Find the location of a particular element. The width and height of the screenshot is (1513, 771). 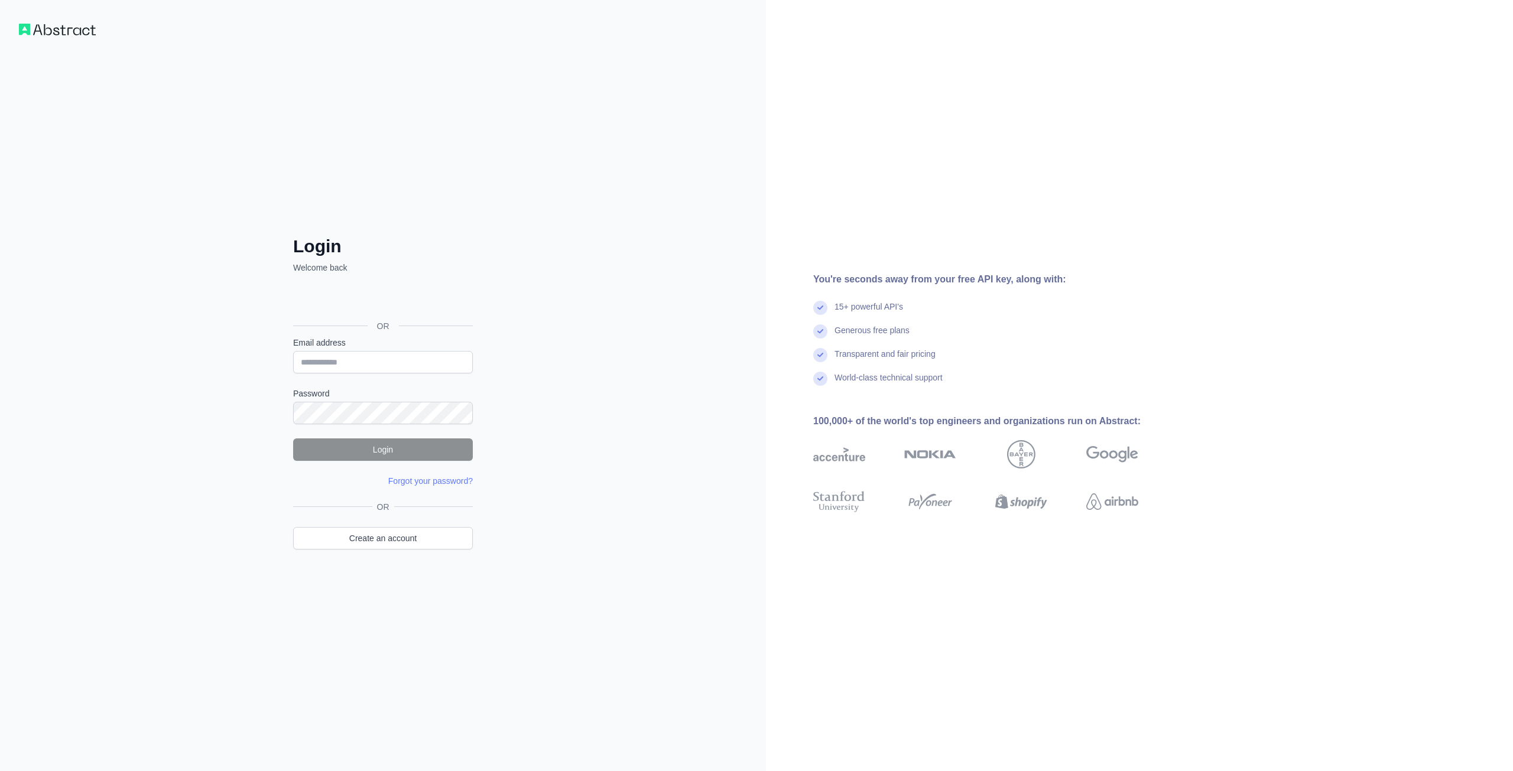

a: Create an account is located at coordinates (383, 538).